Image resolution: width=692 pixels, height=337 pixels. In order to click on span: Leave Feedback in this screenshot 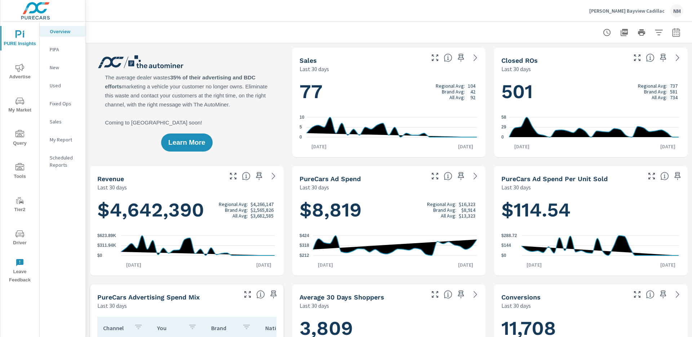, I will do `click(20, 271)`.